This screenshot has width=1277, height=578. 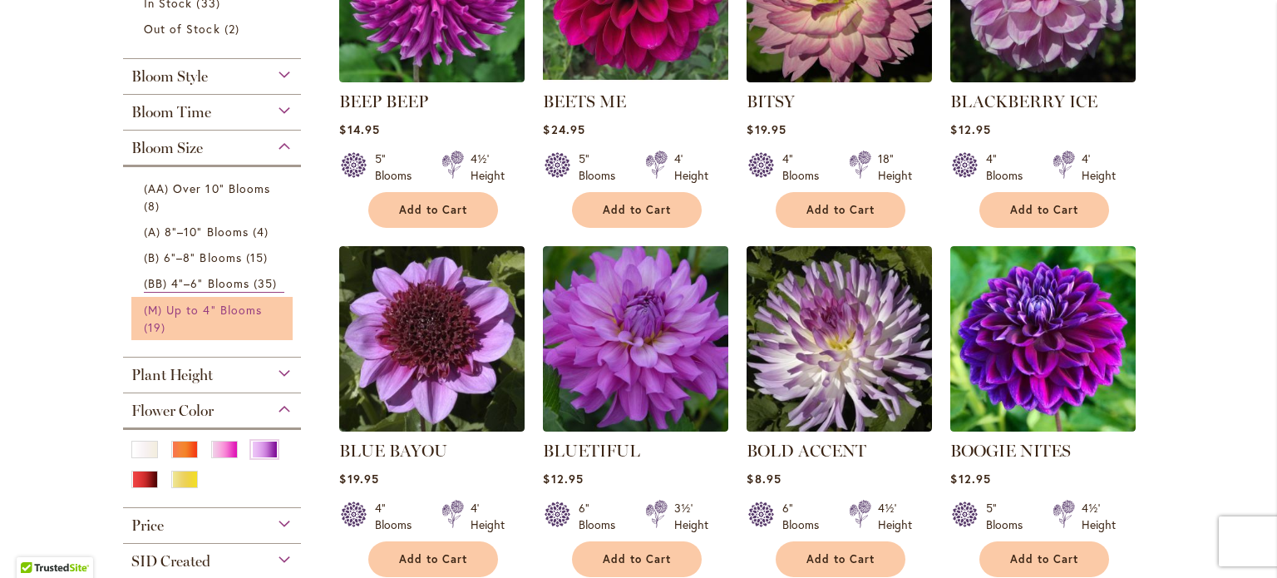 What do you see at coordinates (170, 561) in the screenshot?
I see `span: SID Created` at bounding box center [170, 561].